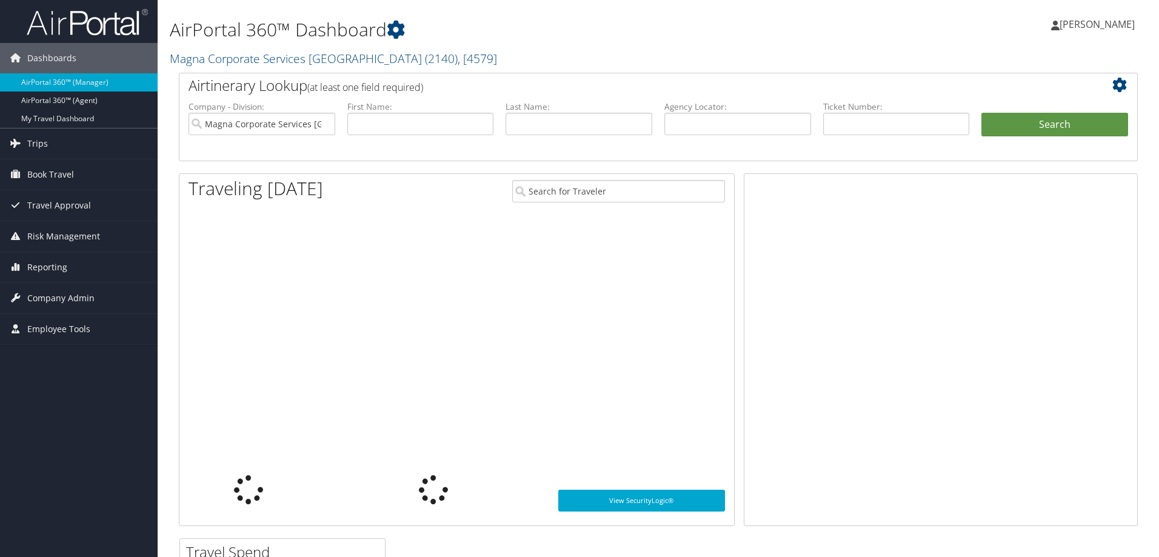  What do you see at coordinates (618, 191) in the screenshot?
I see `input: Search for Traveler` at bounding box center [618, 191].